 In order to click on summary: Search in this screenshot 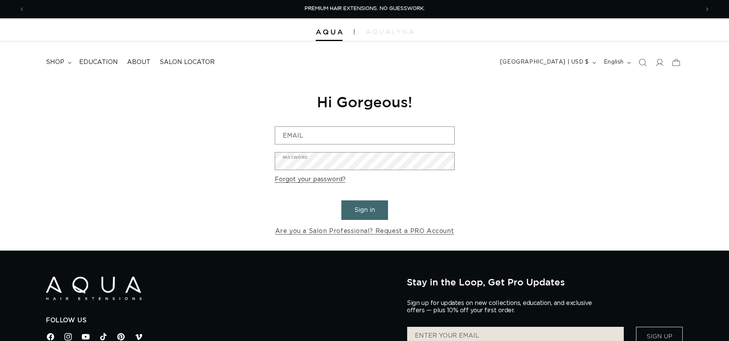, I will do `click(642, 62)`.